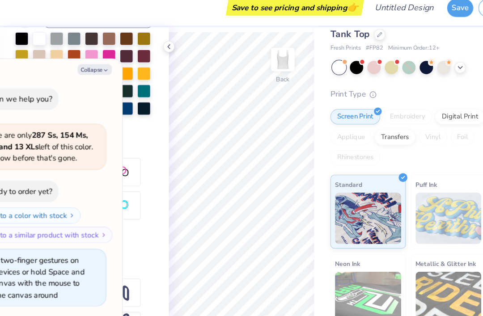 This screenshot has width=483, height=316. I want to click on div: Screen Print, so click(351, 111).